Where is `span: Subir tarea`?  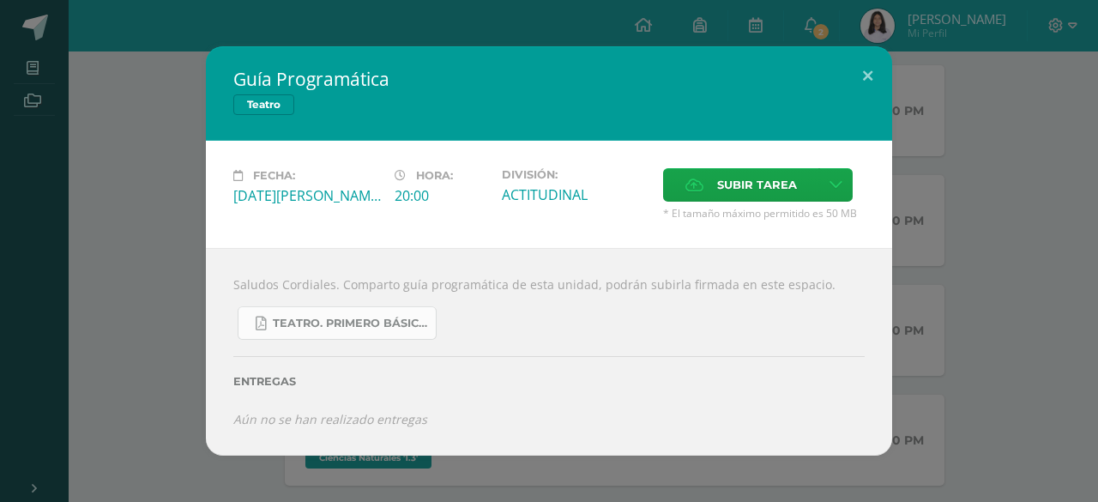
span: Subir tarea is located at coordinates (756, 184).